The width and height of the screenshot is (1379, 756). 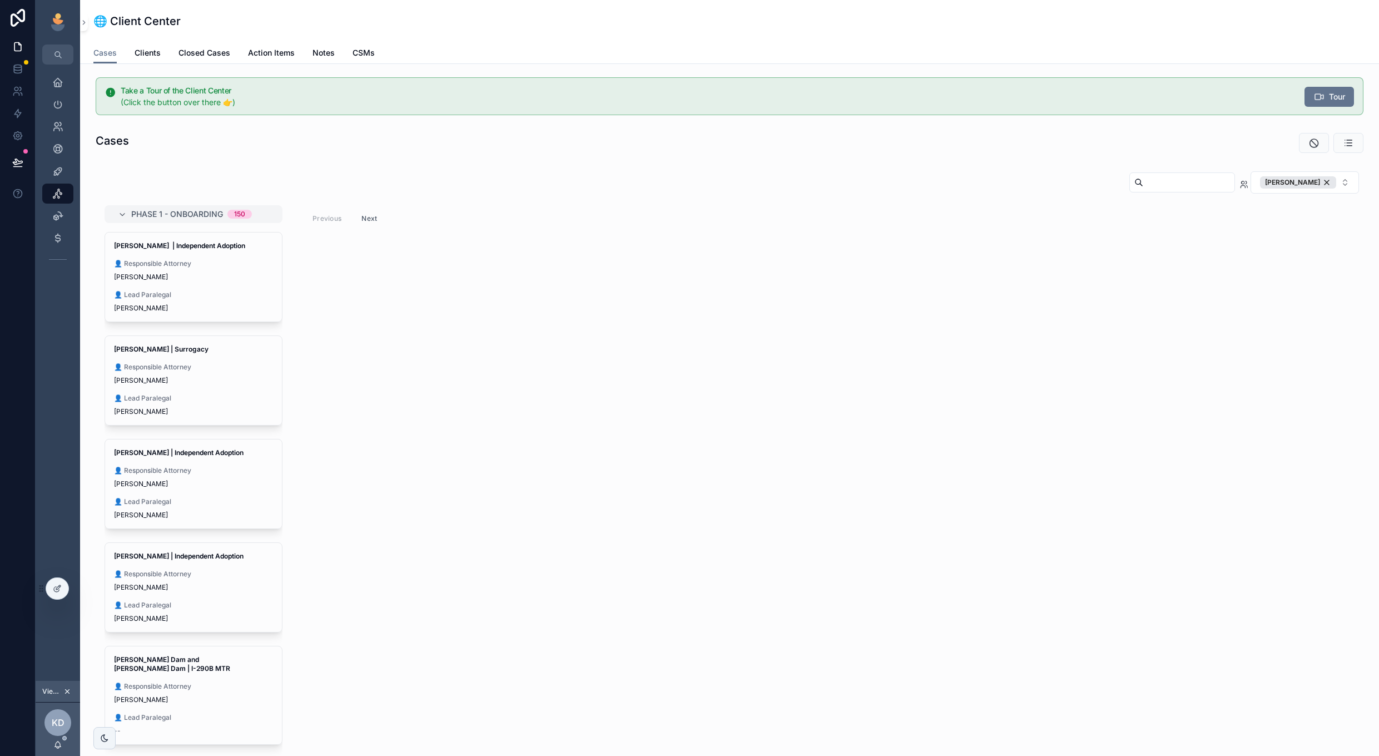 What do you see at coordinates (708, 91) in the screenshot?
I see `h5: Take a Tour of the Client Center` at bounding box center [708, 91].